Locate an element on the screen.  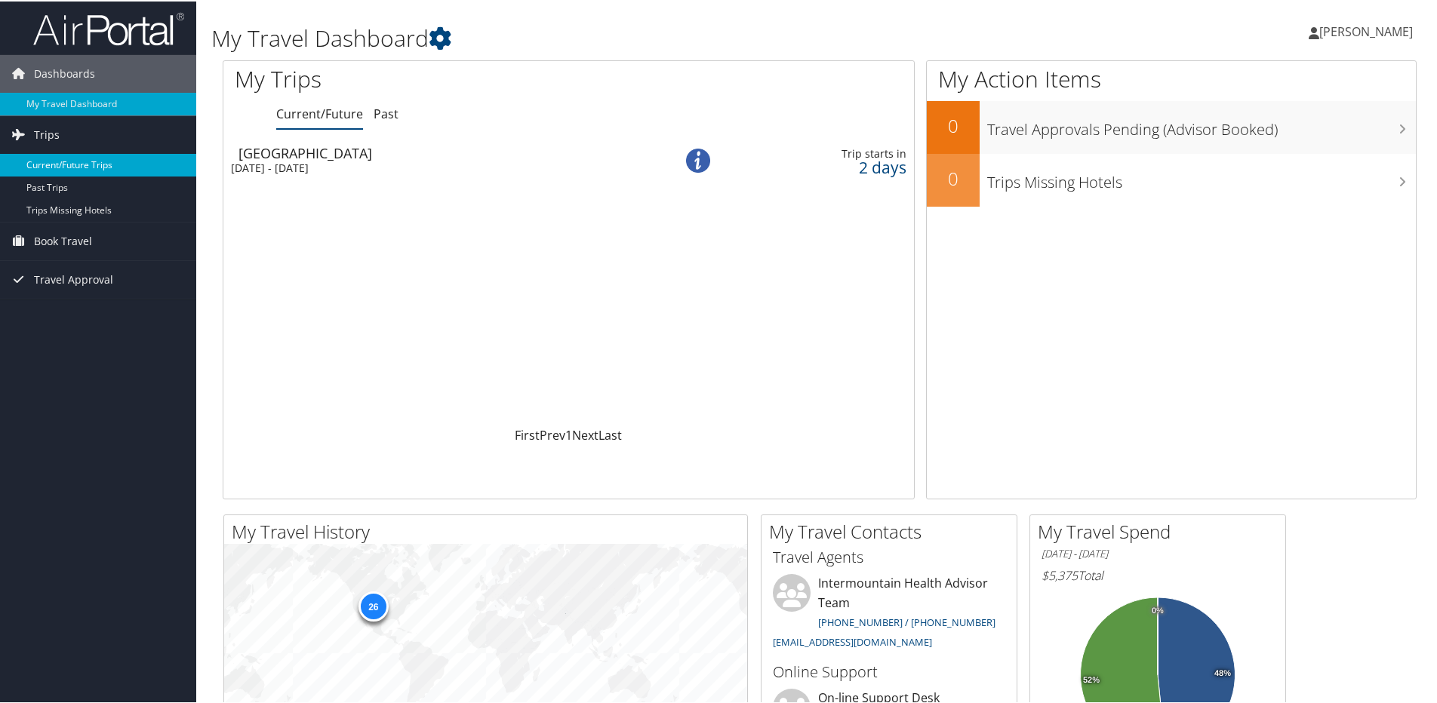
a: First is located at coordinates (527, 434).